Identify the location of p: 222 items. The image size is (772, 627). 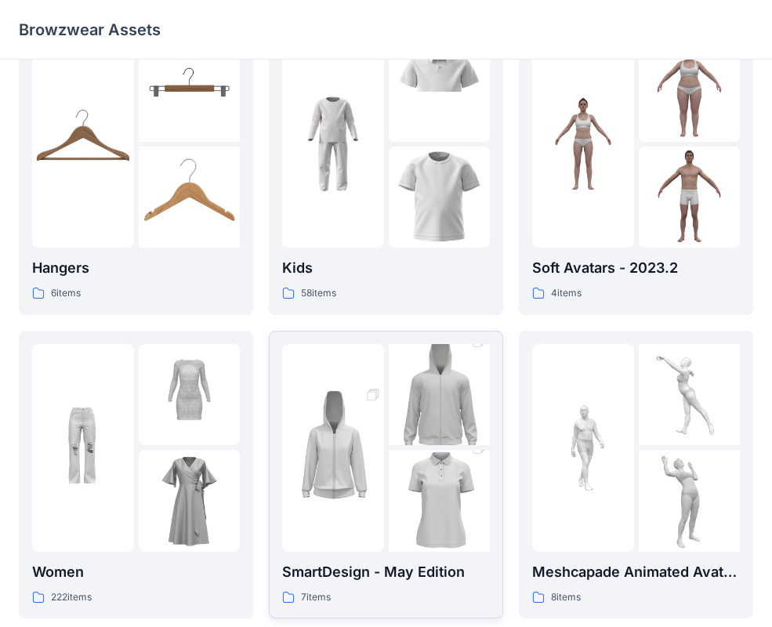
(71, 597).